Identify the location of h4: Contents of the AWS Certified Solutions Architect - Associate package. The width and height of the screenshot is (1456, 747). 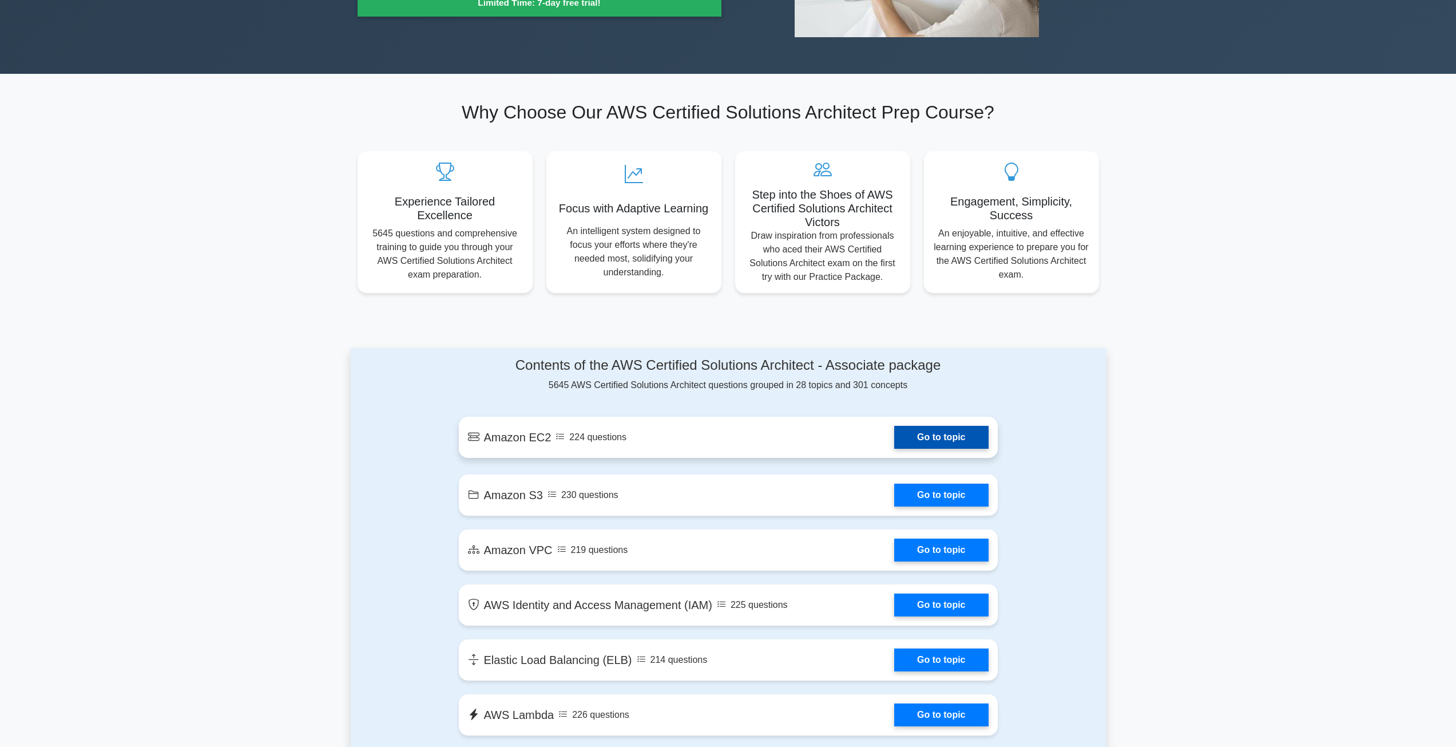
(728, 365).